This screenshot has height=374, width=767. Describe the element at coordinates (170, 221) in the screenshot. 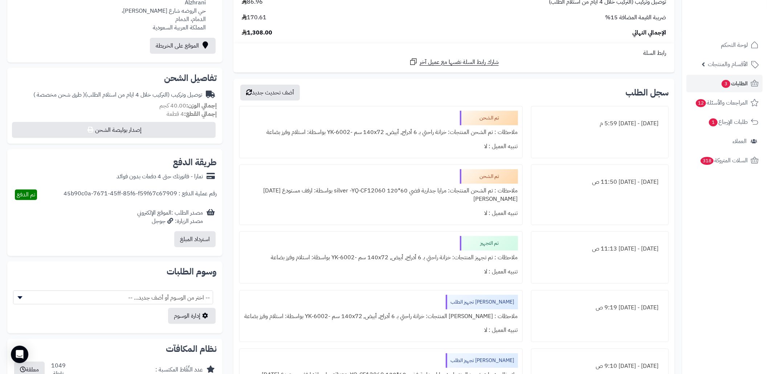

I see `div: مصدر الزيارة: جوجل` at that location.